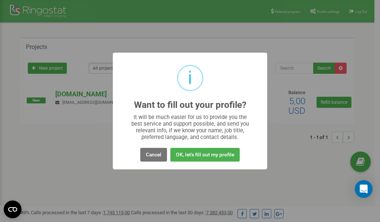 Image resolution: width=380 pixels, height=222 pixels. I want to click on div: It will be much easier for us to provide you the best service and support possible, and send you ..., so click(190, 127).